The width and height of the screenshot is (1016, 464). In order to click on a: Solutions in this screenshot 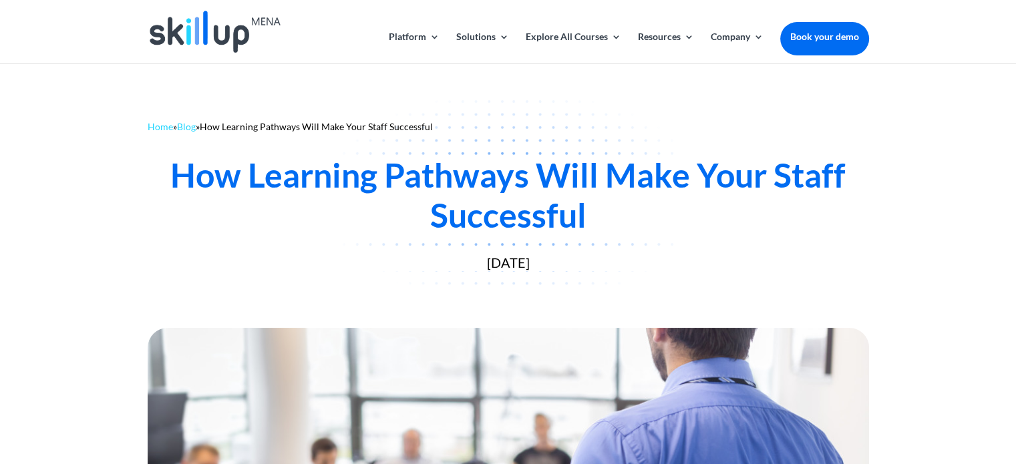, I will do `click(482, 47)`.